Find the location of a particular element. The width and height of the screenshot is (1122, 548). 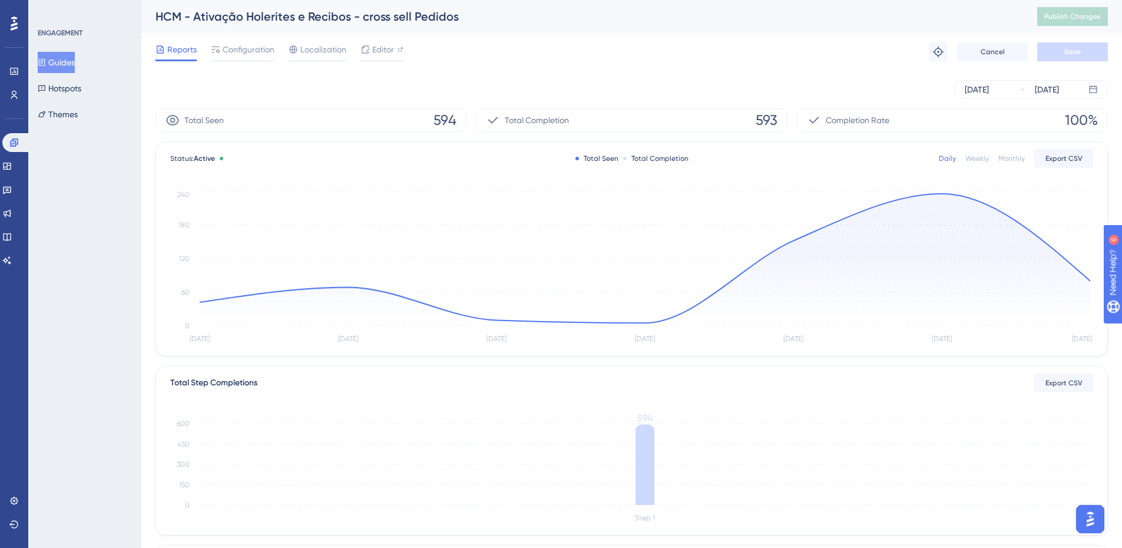

button: Open AI Assistant Launcher is located at coordinates (18, 18).